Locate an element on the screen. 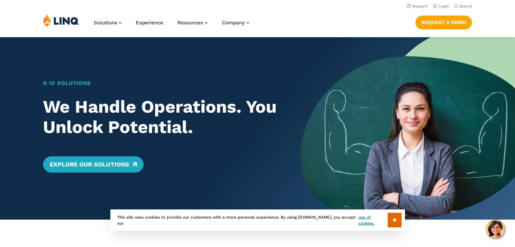 This screenshot has width=515, height=247. button: Open Search Bar is located at coordinates (463, 6).